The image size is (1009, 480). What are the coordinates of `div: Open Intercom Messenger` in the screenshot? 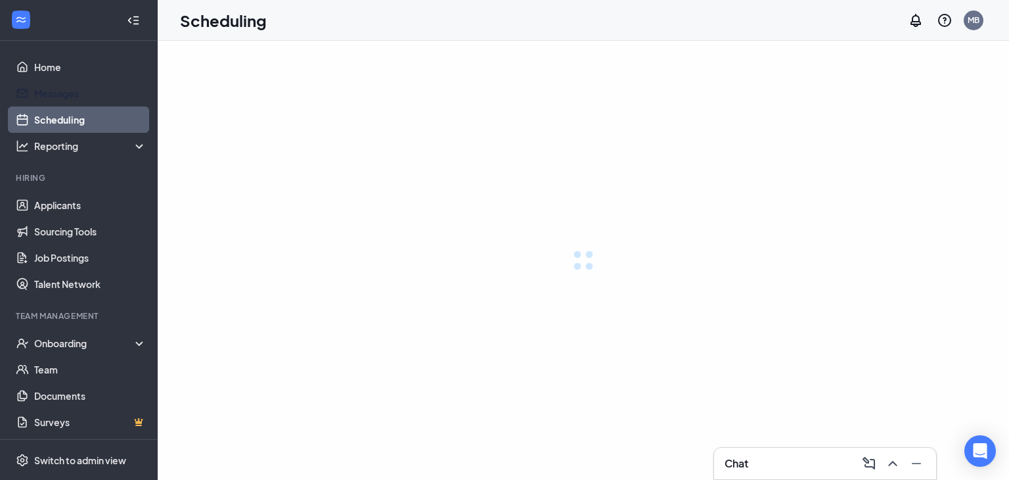 It's located at (980, 451).